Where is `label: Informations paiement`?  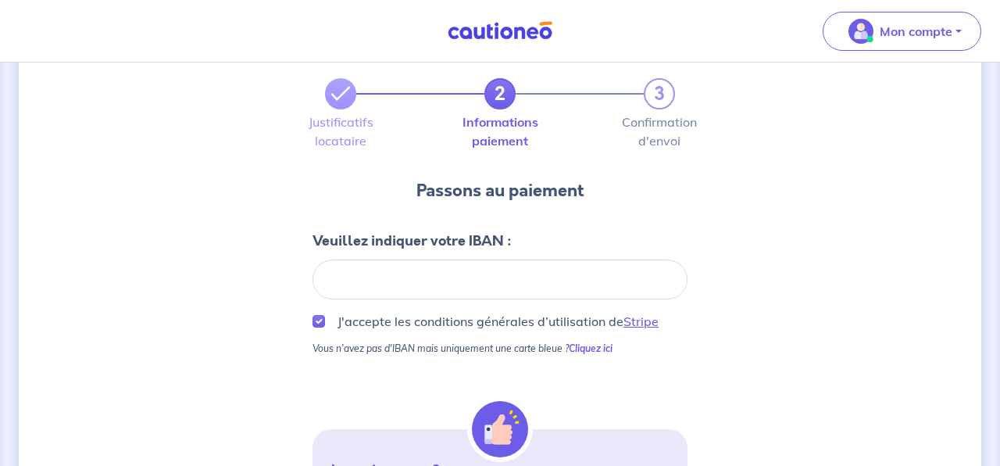 label: Informations paiement is located at coordinates (500, 131).